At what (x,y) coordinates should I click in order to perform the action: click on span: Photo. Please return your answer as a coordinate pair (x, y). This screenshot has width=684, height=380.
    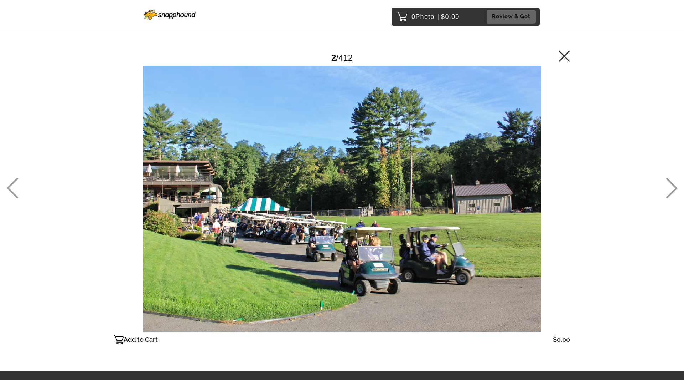
    Looking at the image, I should click on (425, 17).